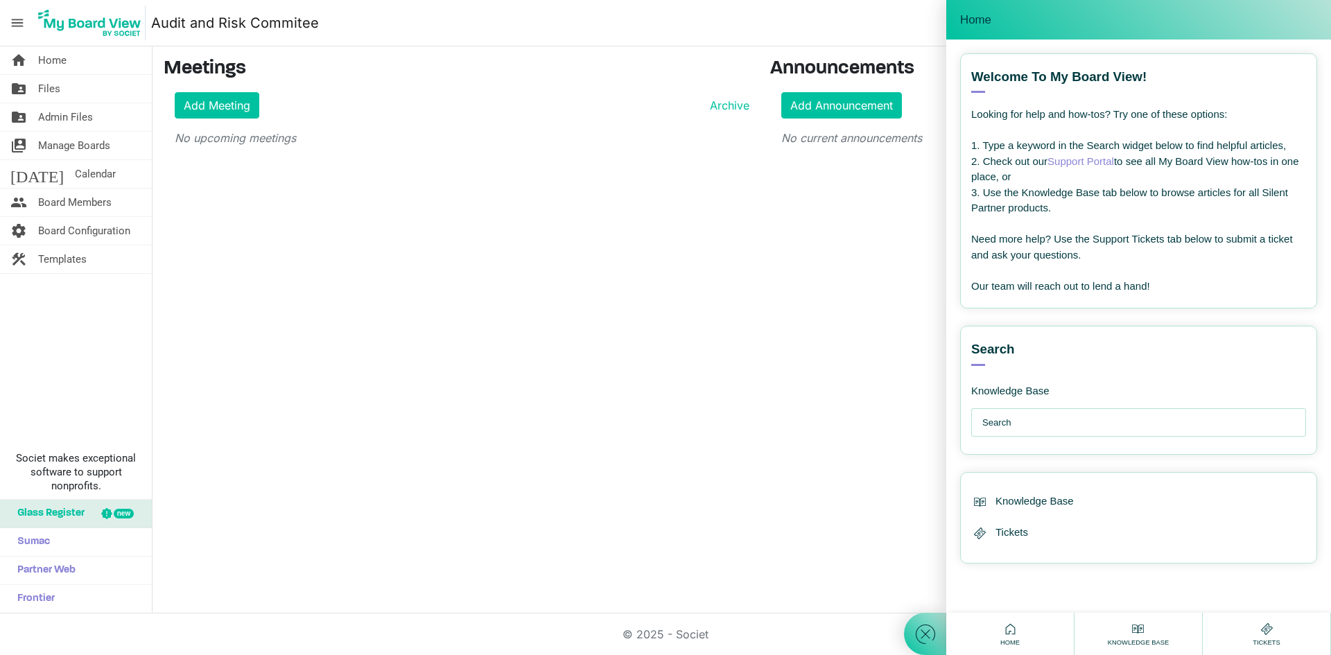  I want to click on span: Partner Web, so click(43, 571).